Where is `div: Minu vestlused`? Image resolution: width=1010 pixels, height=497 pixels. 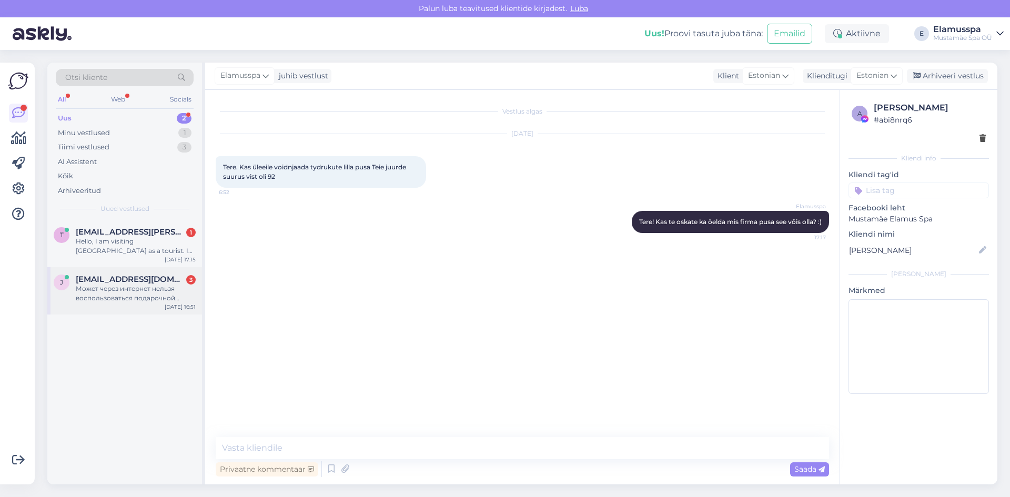 div: Minu vestlused is located at coordinates (84, 133).